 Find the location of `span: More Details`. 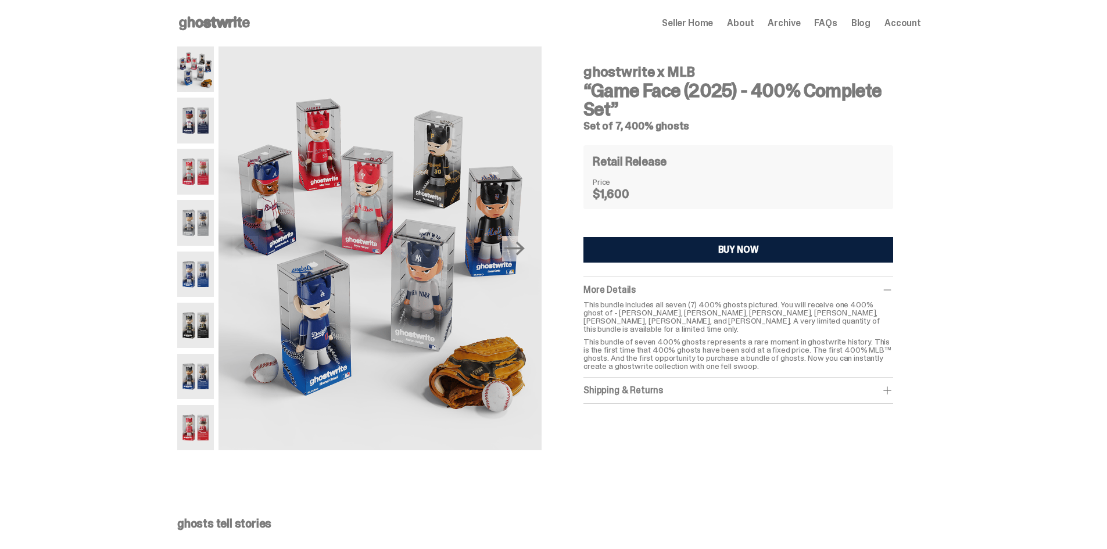

span: More Details is located at coordinates (610, 289).